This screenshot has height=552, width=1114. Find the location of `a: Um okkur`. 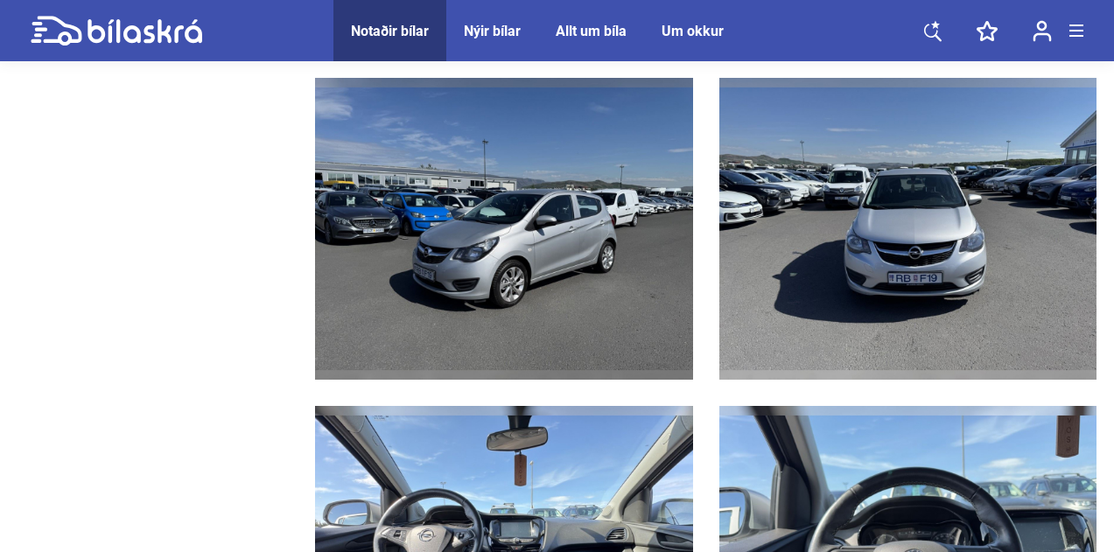

a: Um okkur is located at coordinates (692, 31).